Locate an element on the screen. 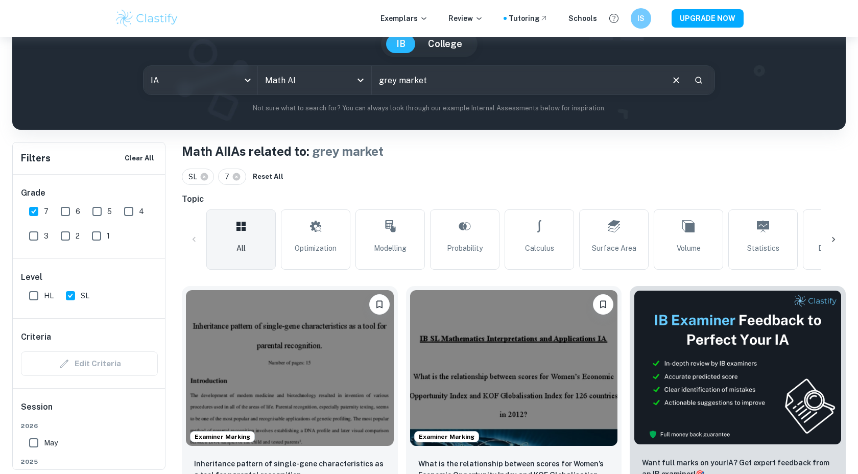 The image size is (858, 474). button: UPGRADE NOW is located at coordinates (708, 18).